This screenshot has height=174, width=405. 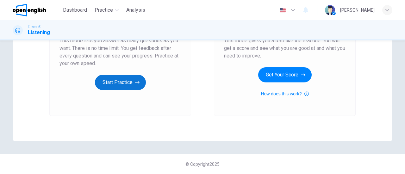 I want to click on span: © Copyright 2025, so click(x=203, y=165).